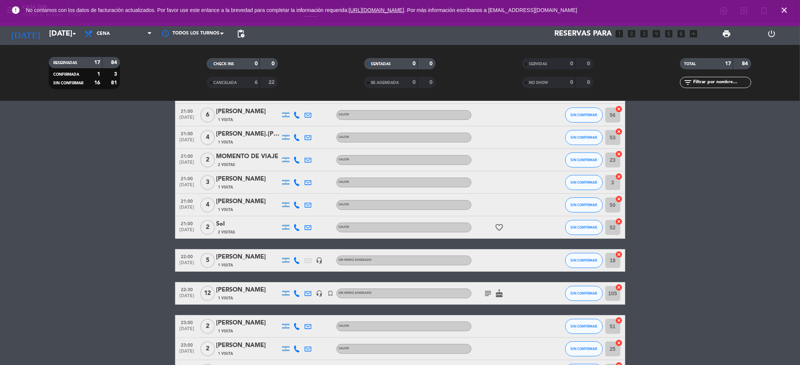  Describe the element at coordinates (784, 10) in the screenshot. I see `i: close` at that location.